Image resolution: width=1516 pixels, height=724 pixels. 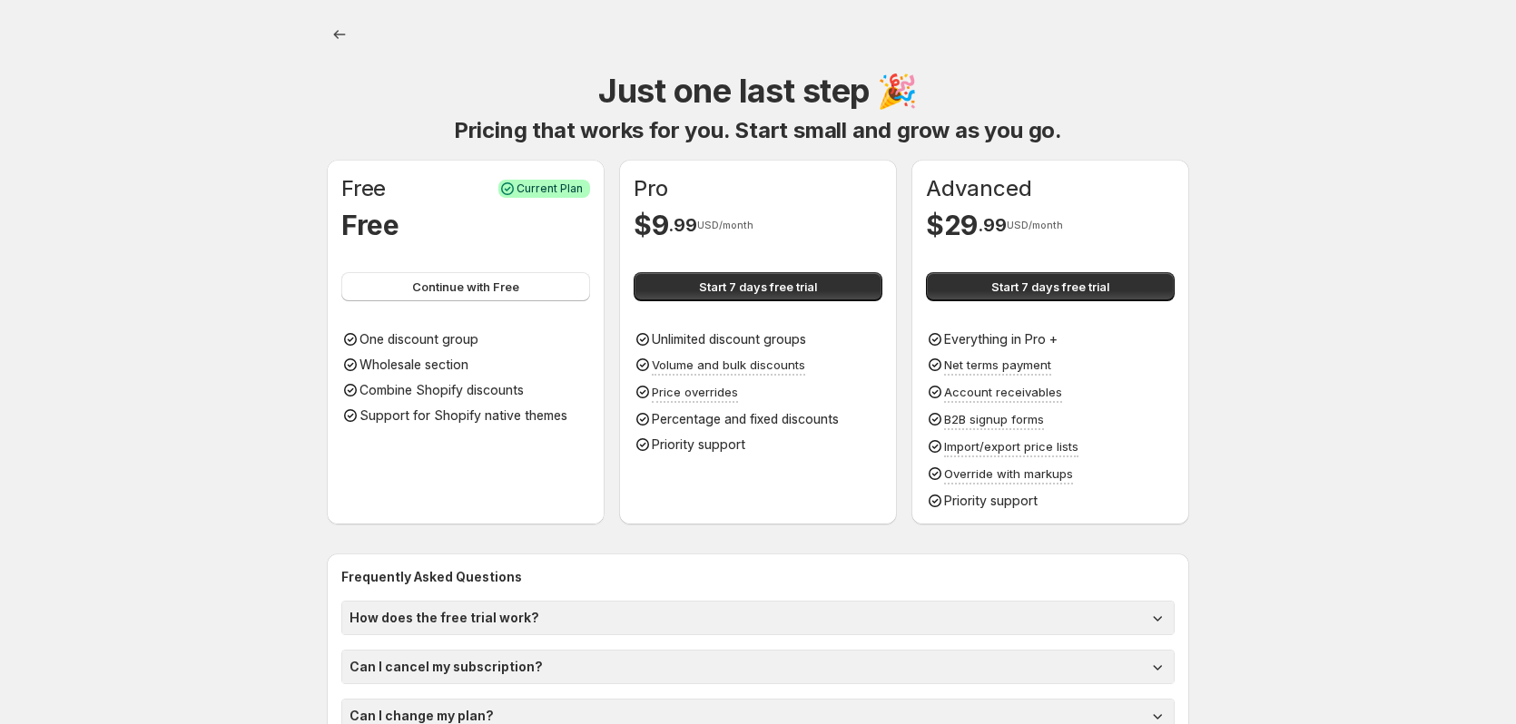 I want to click on h1: Pricing that works for you. Start small and grow as you go., so click(x=758, y=131).